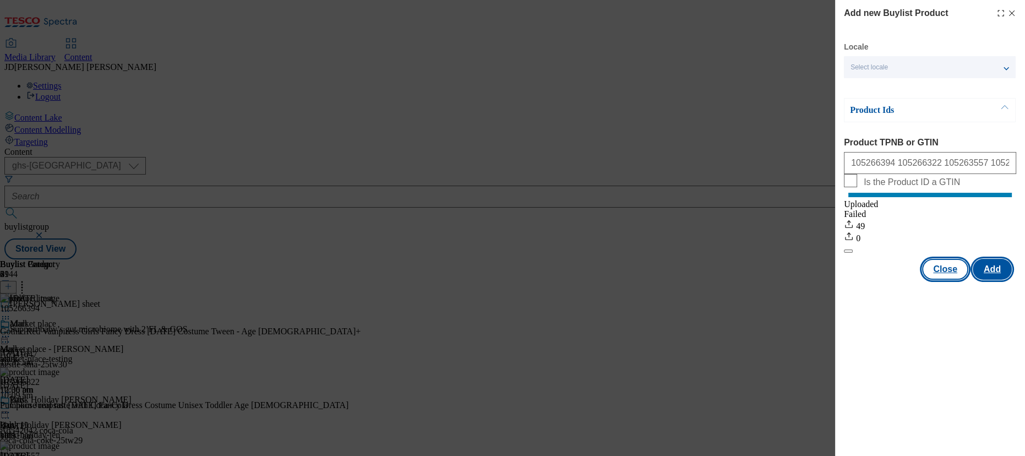 This screenshot has width=1025, height=456. I want to click on span: Select locale, so click(869, 67).